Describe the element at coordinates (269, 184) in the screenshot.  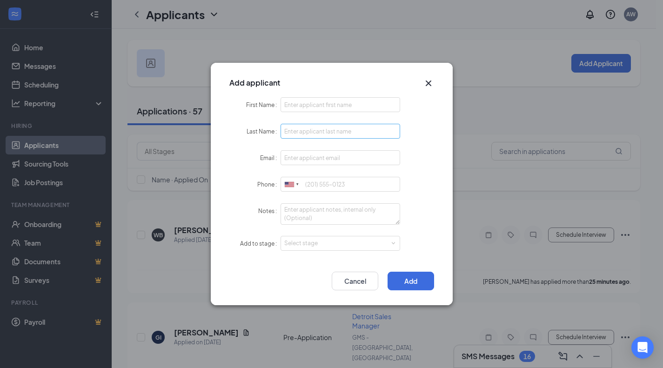
I see `label: Phone` at that location.